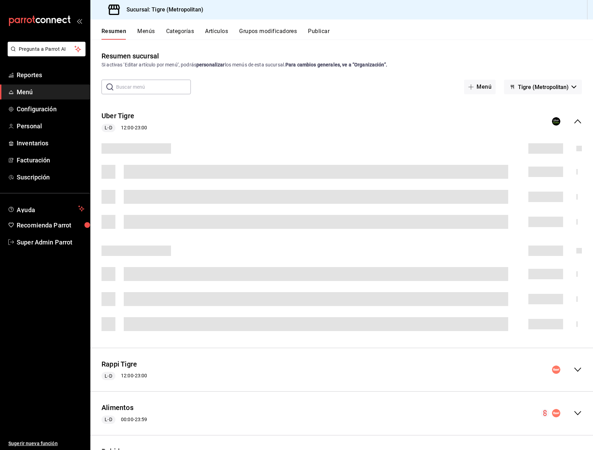  What do you see at coordinates (153, 87) in the screenshot?
I see `input: Buscar menú` at bounding box center [153, 87].